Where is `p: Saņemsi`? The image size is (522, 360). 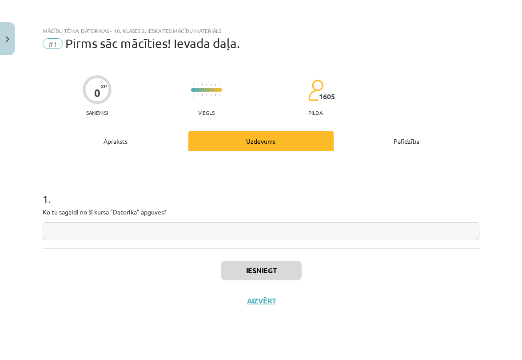 p: Saņemsi is located at coordinates (97, 112).